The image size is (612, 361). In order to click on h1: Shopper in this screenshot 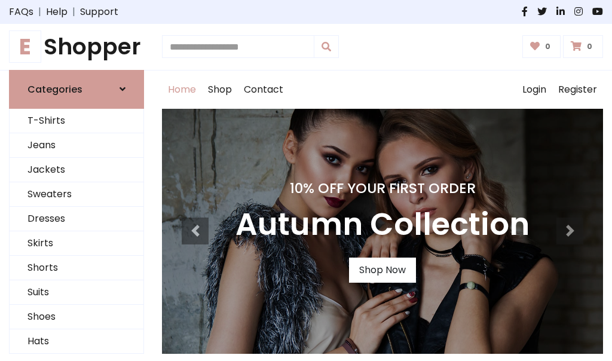, I will do `click(77, 47)`.